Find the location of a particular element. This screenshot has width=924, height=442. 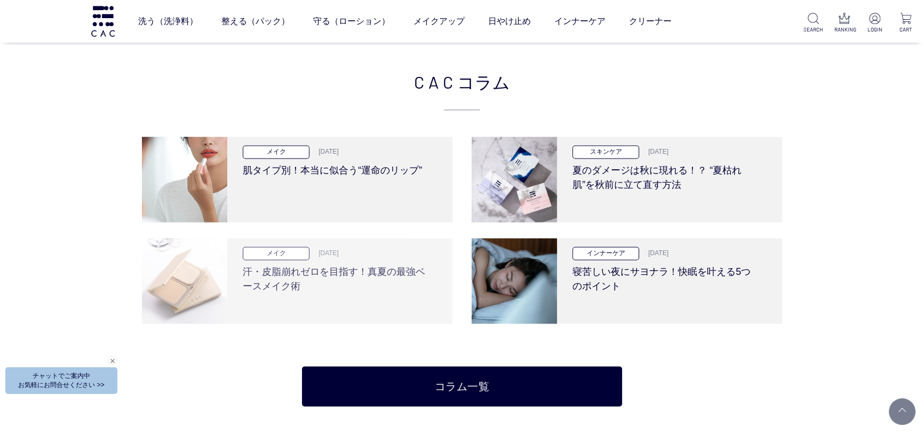

img: 肌タイプ別！本当に似合う“運命のリップ” is located at coordinates (185, 179).